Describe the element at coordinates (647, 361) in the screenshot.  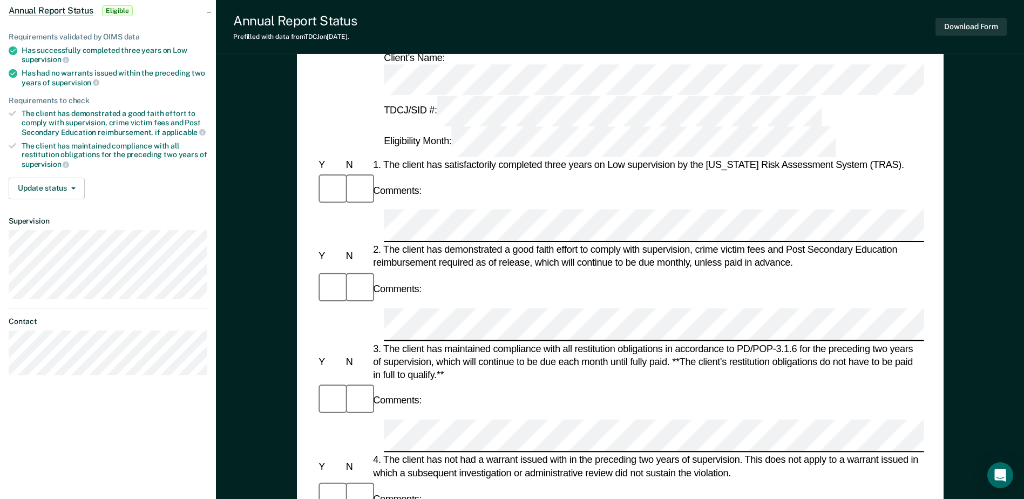
I see `div: 3. The client has maintained compliance with all restitution obligations in accordance to PD/POP-...` at that location.